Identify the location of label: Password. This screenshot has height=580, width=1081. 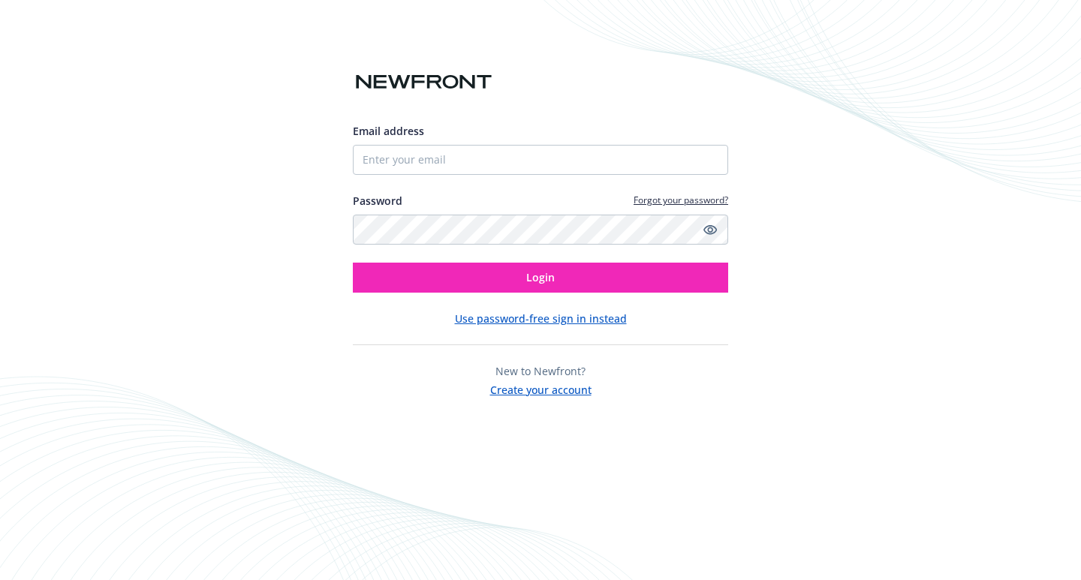
(377, 200).